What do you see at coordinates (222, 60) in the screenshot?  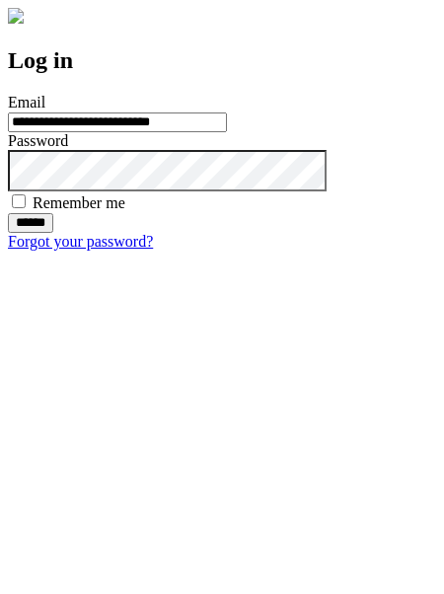 I see `h2: Log in` at bounding box center [222, 60].